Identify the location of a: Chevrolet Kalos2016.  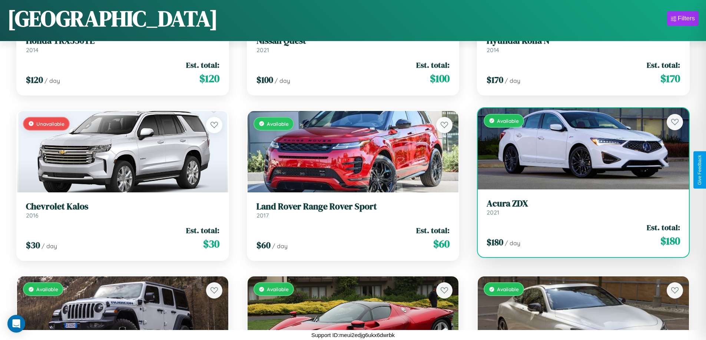
(123, 210).